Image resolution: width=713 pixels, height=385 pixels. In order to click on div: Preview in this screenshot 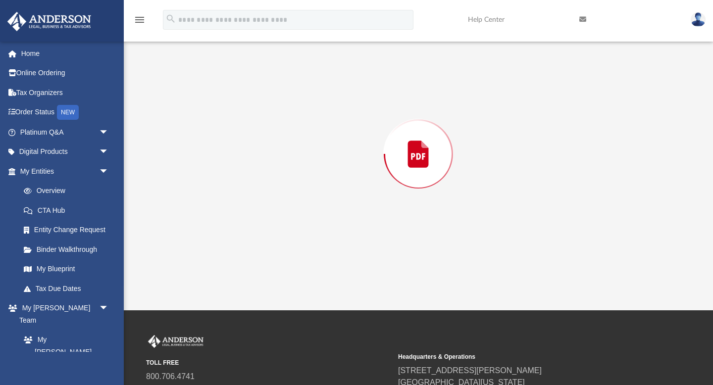, I will do `click(418, 141)`.